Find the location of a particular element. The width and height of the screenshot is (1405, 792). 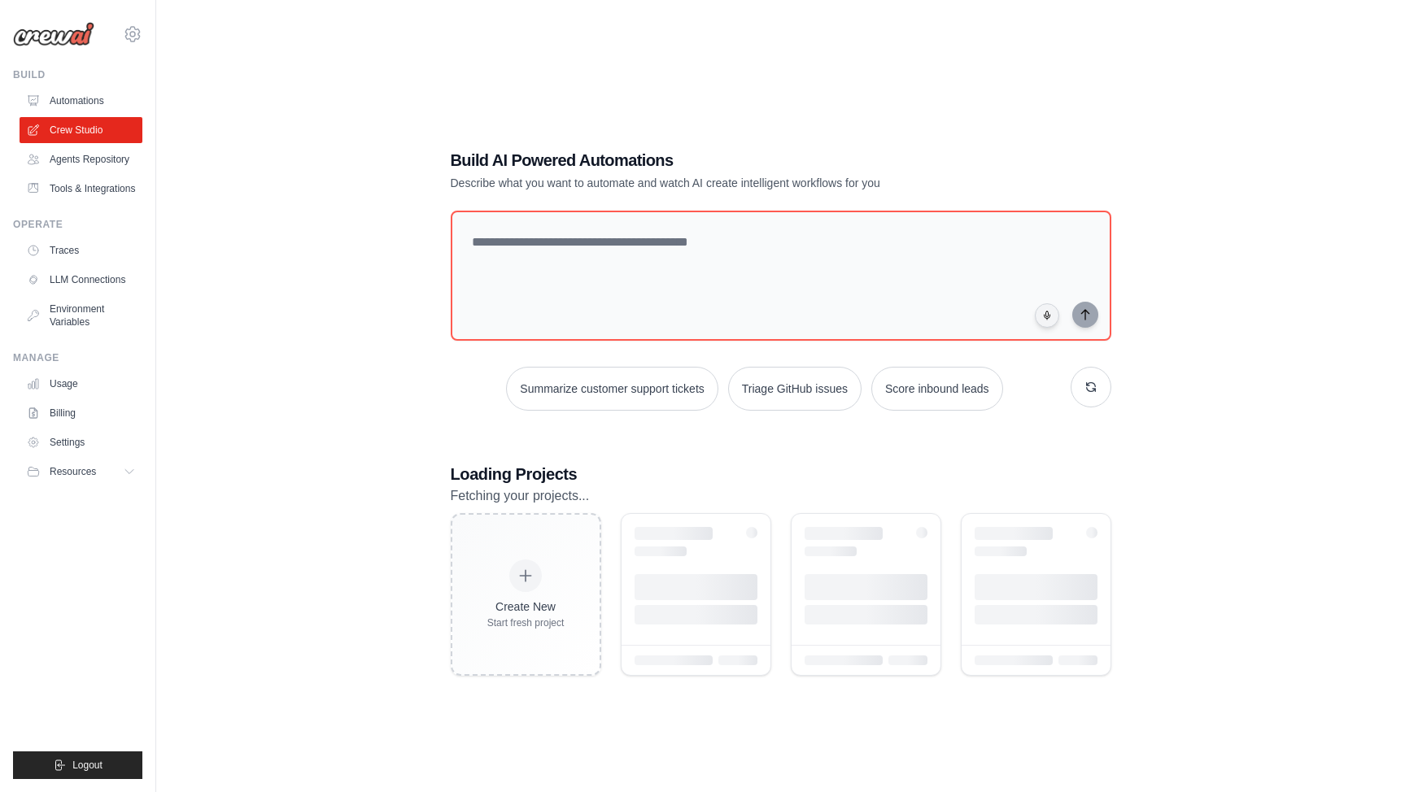

a: Settings is located at coordinates (81, 443).